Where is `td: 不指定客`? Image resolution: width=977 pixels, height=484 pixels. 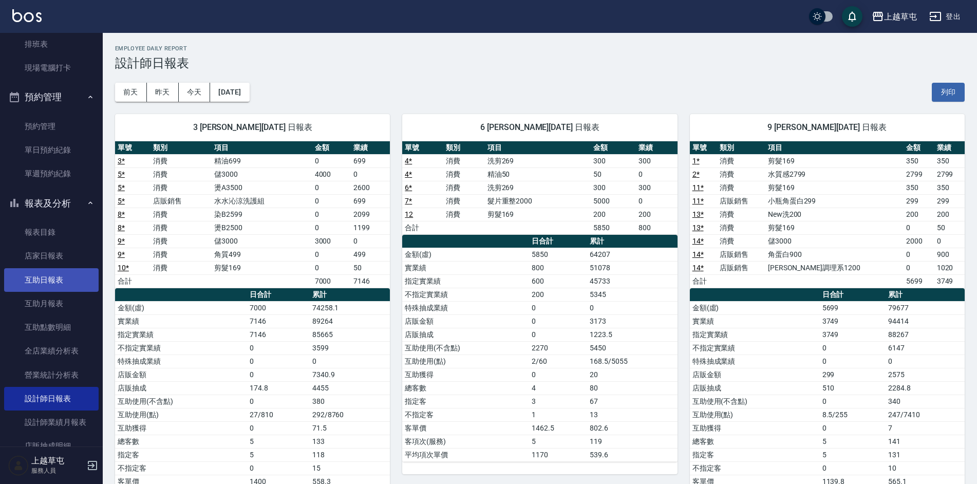
td: 不指定客 is located at coordinates (181, 468).